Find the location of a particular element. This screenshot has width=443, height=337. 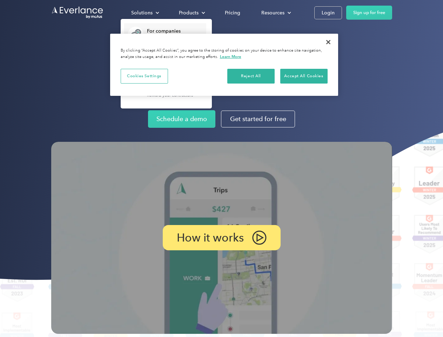

button: Close is located at coordinates (329, 42).